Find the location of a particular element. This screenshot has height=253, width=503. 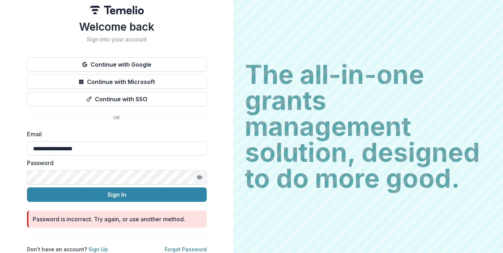

button: Toggle password visibility is located at coordinates (200, 177).